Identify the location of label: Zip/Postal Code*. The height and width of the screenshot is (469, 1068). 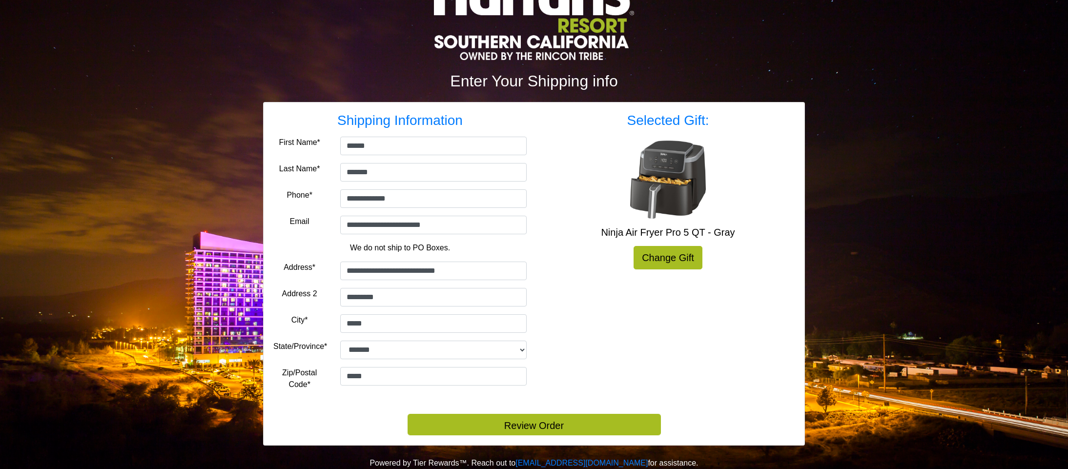
(299, 379).